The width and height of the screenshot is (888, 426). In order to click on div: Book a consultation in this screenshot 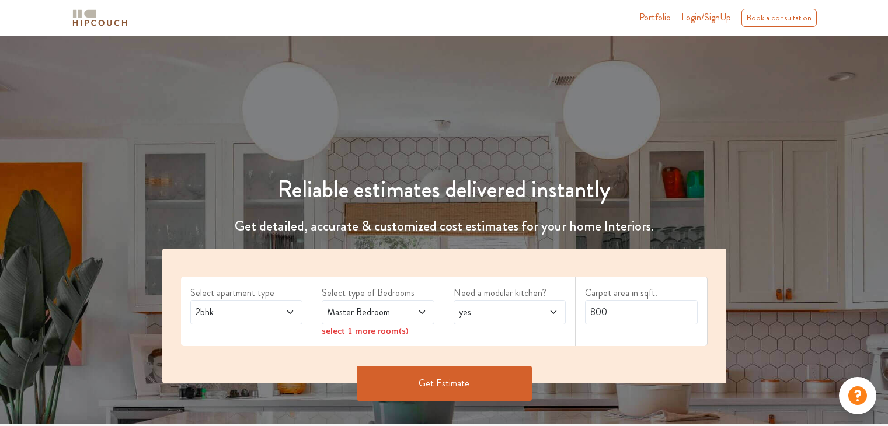, I will do `click(779, 18)`.